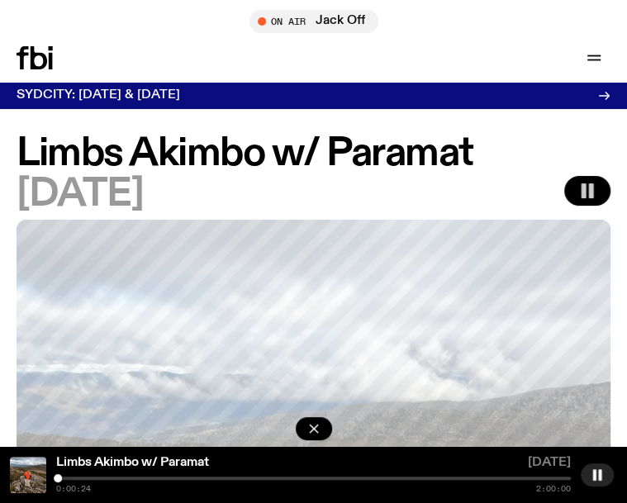  What do you see at coordinates (73, 489) in the screenshot?
I see `span: 0:00:24` at bounding box center [73, 489].